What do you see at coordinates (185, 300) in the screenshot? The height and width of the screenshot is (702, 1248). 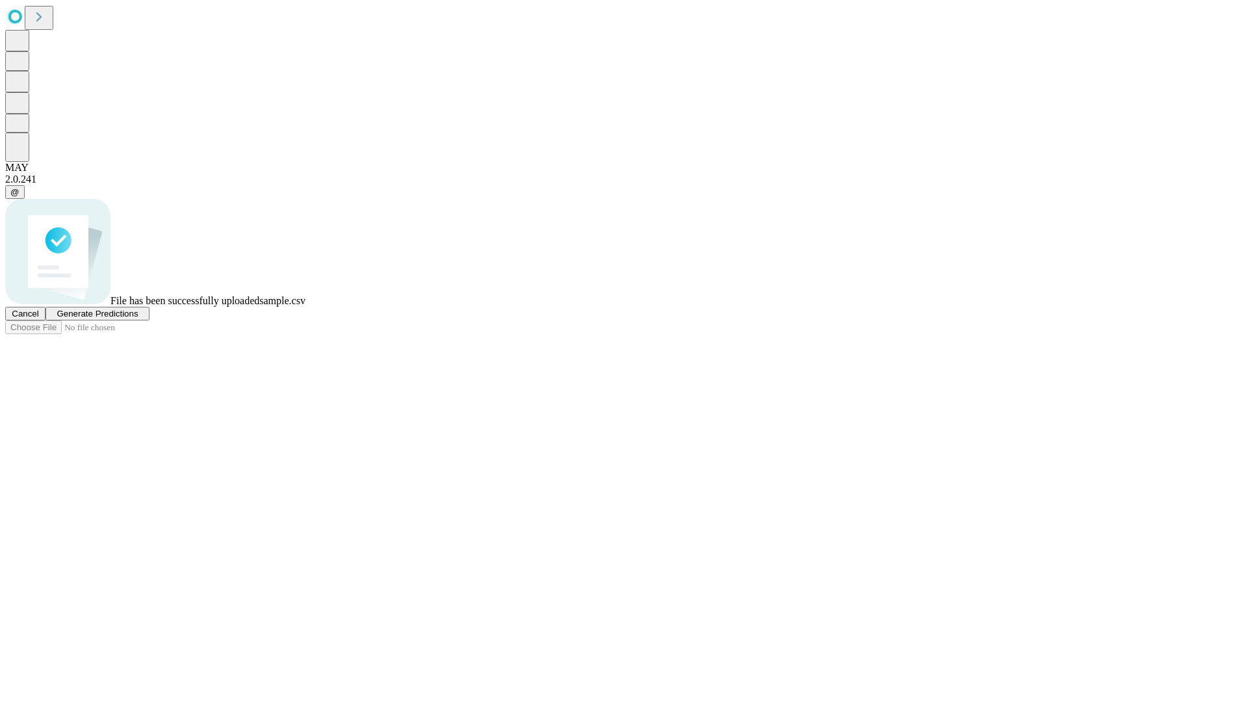 I see `span: File has been successfully uploaded` at bounding box center [185, 300].